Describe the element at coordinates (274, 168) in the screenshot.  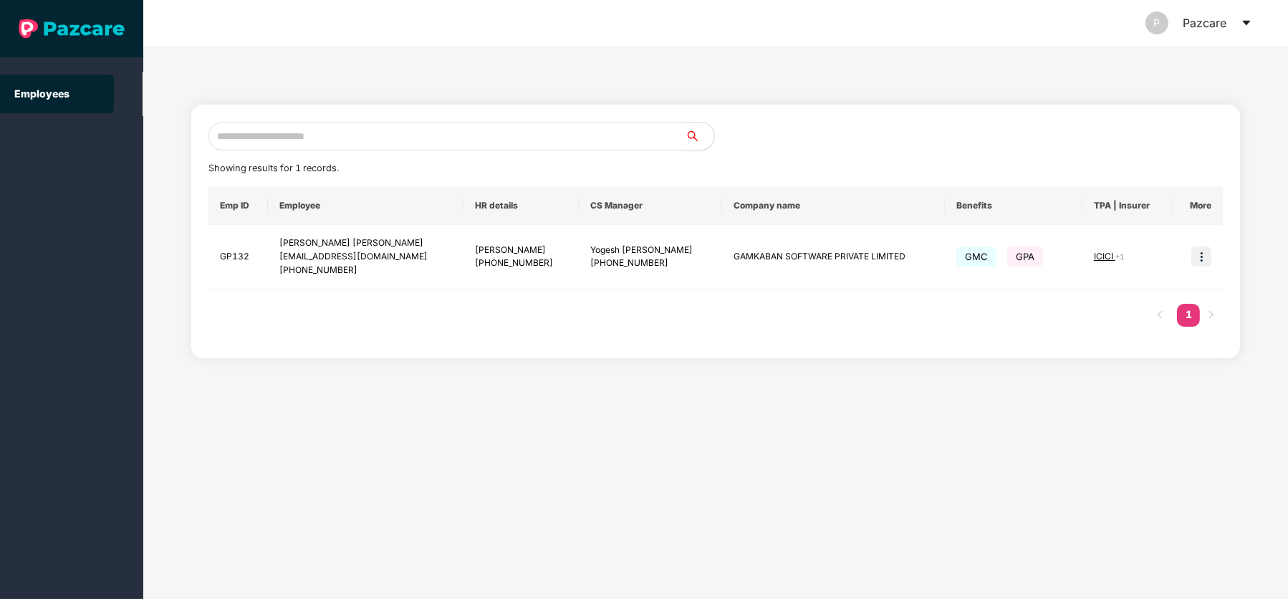
I see `span: Showing results for 1 records.` at that location.